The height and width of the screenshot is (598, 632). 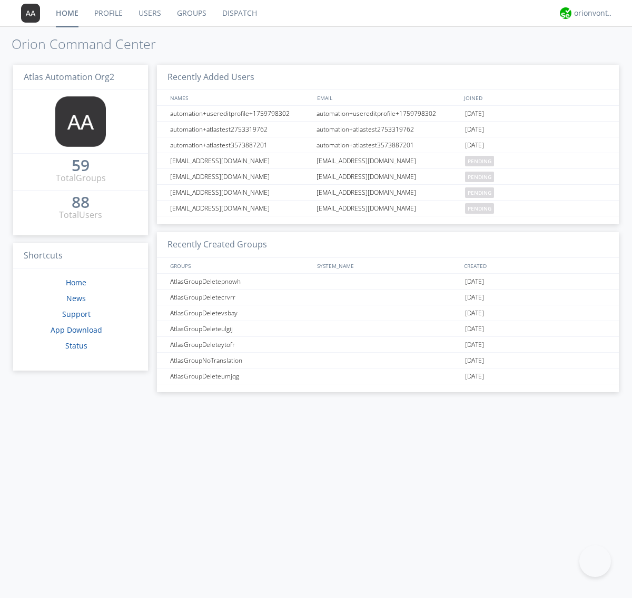 I want to click on div: AtlasGroupDeleteytofr, so click(x=240, y=344).